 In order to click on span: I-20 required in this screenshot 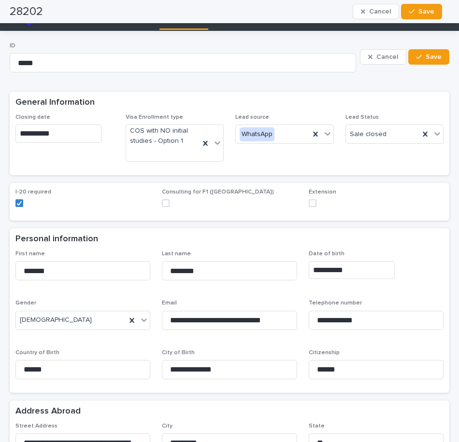, I will do `click(33, 192)`.